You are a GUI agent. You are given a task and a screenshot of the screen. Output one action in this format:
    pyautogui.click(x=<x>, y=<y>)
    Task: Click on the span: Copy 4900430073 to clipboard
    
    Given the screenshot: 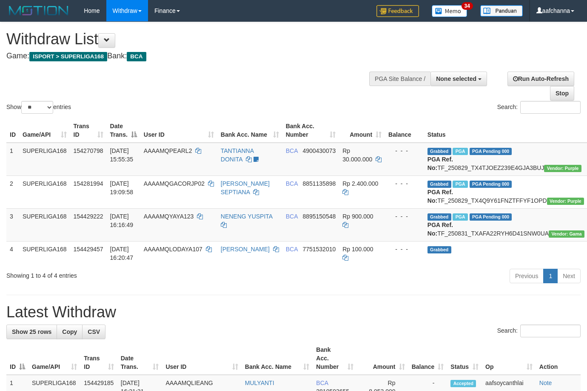 What is the action you would take?
    pyautogui.click(x=319, y=151)
    